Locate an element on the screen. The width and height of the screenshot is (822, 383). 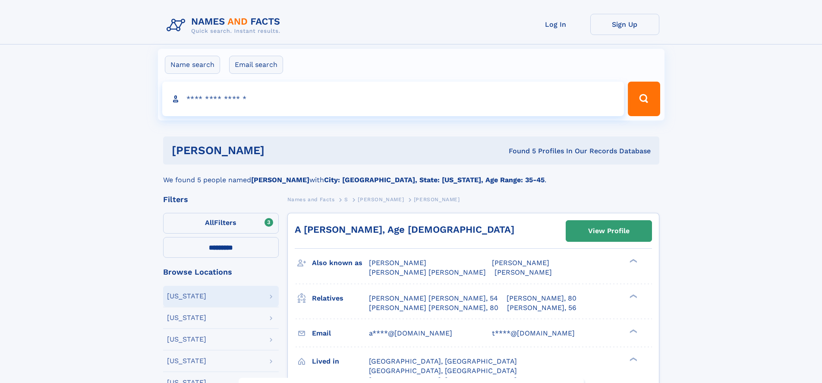
span: S is located at coordinates (346, 199).